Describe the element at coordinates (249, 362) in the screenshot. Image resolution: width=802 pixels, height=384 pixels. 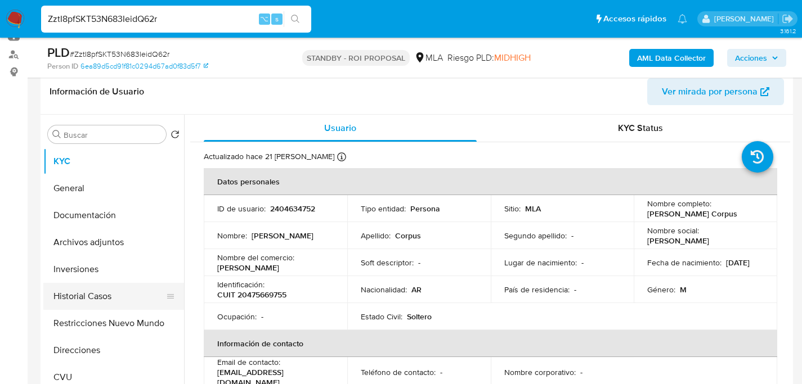
I see `p: Email de contacto :` at that location.